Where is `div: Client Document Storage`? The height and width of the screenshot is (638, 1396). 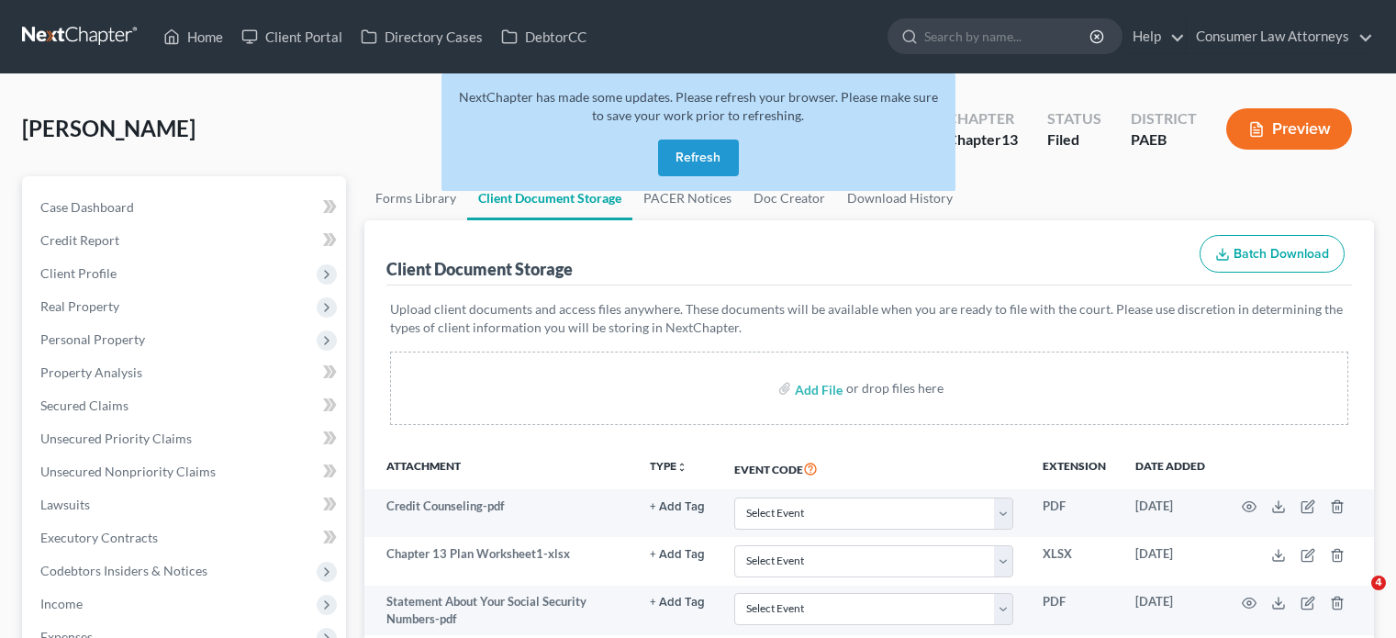 div: Client Document Storage is located at coordinates (479, 269).